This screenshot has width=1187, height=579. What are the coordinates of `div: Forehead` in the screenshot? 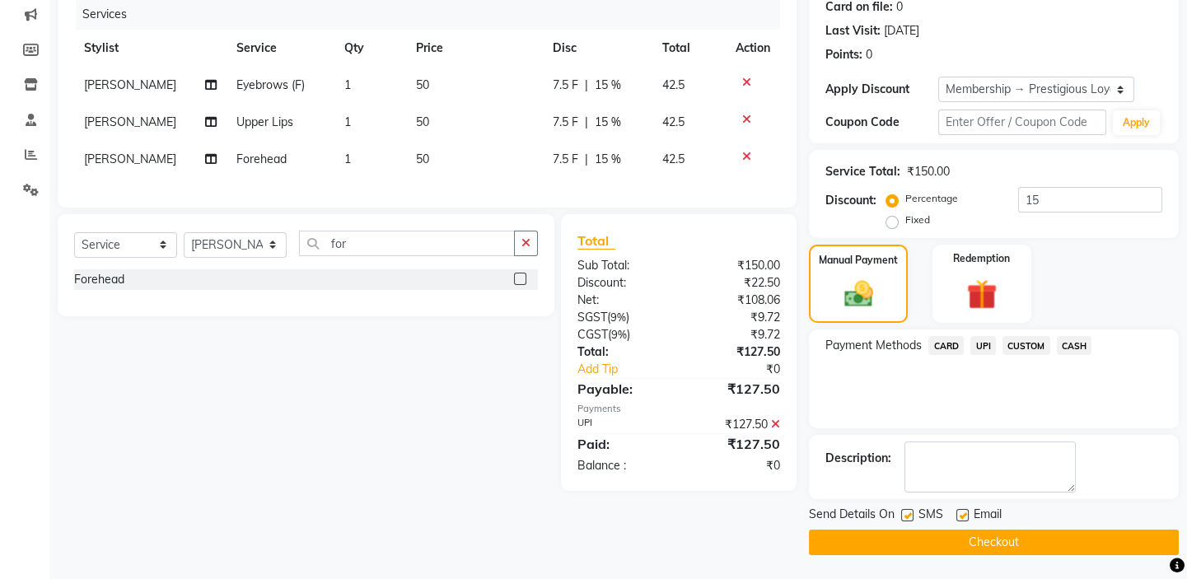 It's located at (99, 279).